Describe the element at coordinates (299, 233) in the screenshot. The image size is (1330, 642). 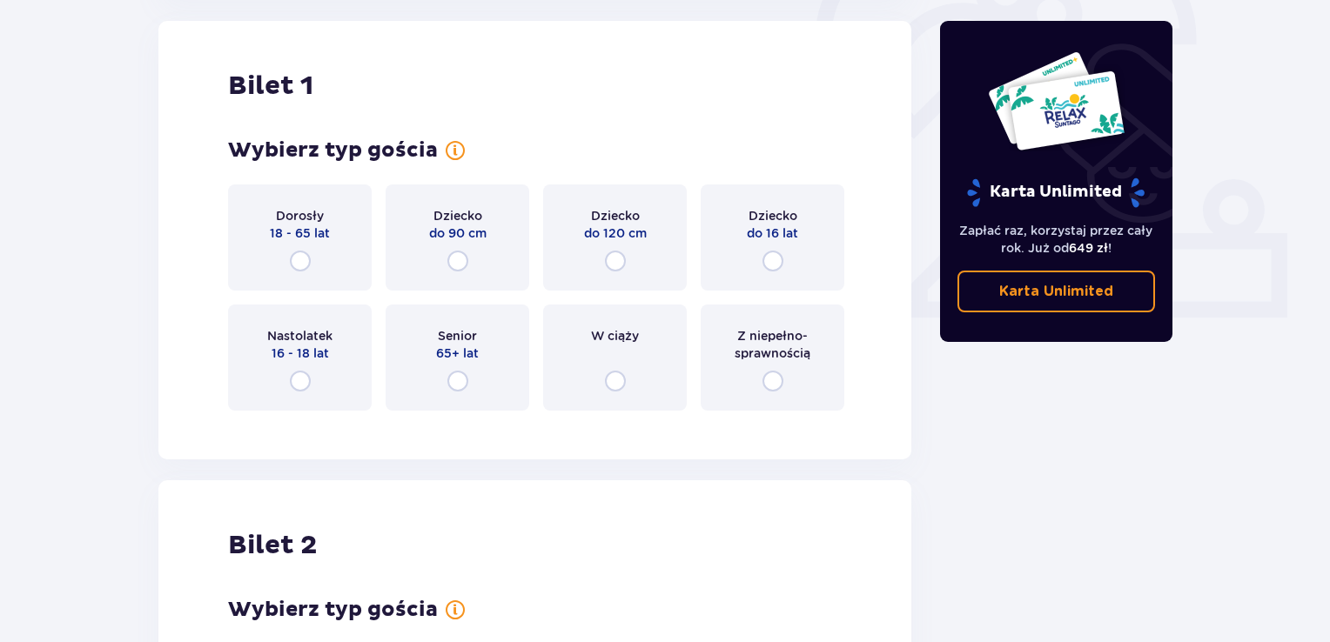
I see `p: 18 - 65 lat` at that location.